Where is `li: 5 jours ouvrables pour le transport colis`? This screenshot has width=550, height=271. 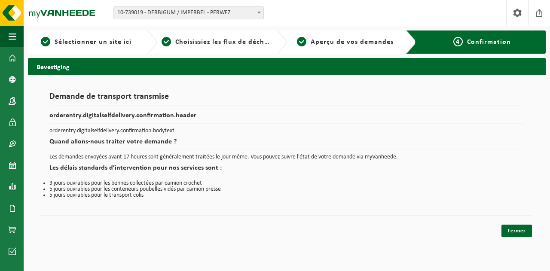
li: 5 jours ouvrables pour le transport colis is located at coordinates (287, 196).